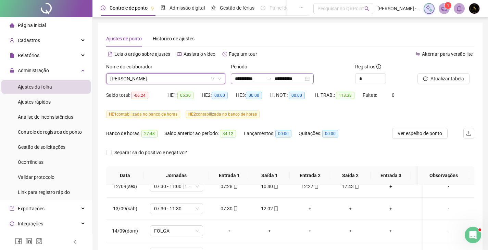  Describe the element at coordinates (28, 55) in the screenshot. I see `span: Relatórios` at that location.